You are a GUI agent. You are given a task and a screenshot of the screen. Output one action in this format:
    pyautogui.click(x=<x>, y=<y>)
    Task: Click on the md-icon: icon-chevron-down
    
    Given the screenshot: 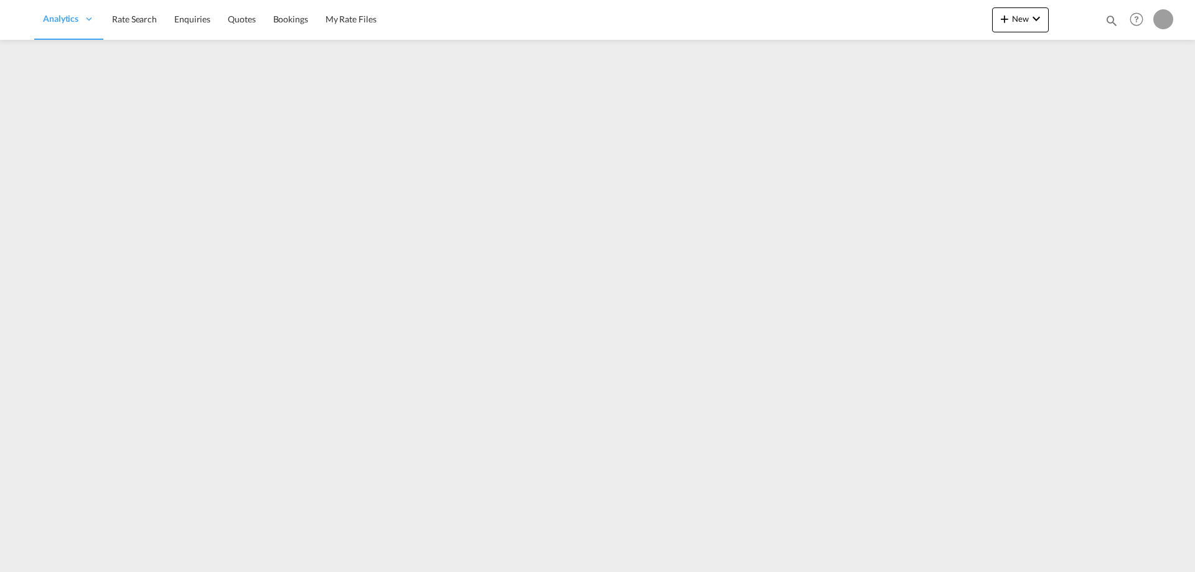 What is the action you would take?
    pyautogui.click(x=1036, y=19)
    